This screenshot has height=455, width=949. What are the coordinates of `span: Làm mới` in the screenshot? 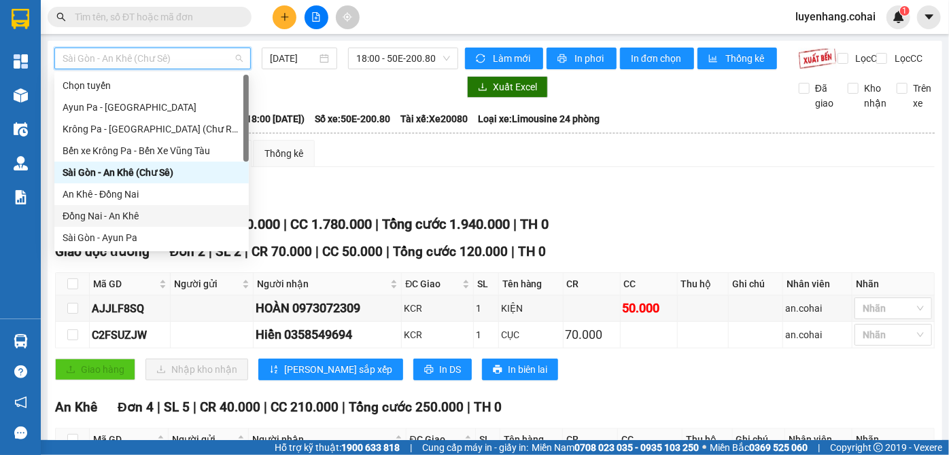 It's located at (513, 58).